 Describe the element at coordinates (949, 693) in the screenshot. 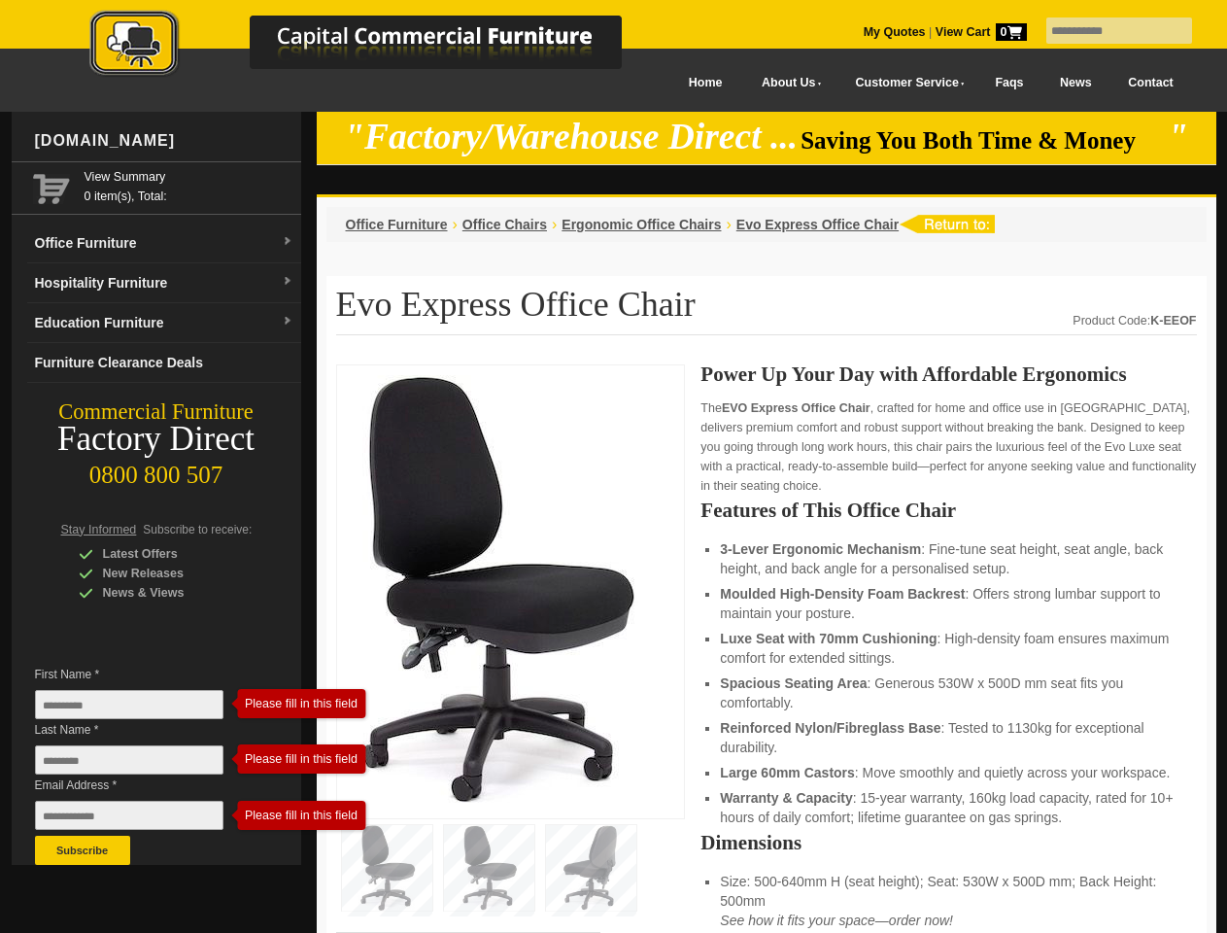

I see `li: : Generous 530W x 500D mm seat fits you comfortably.` at that location.